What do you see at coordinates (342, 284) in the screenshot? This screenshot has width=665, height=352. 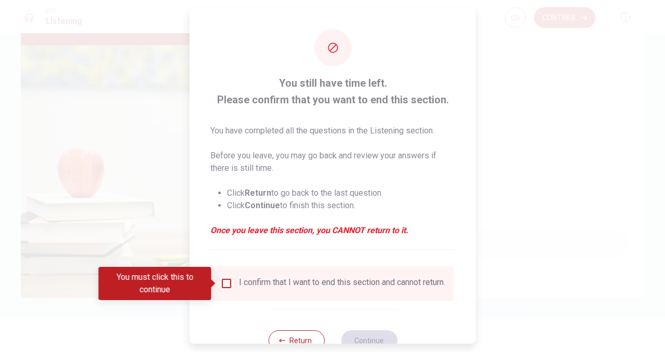 I see `div: I confirm that I want to end this section and cannot return.` at bounding box center [342, 284].